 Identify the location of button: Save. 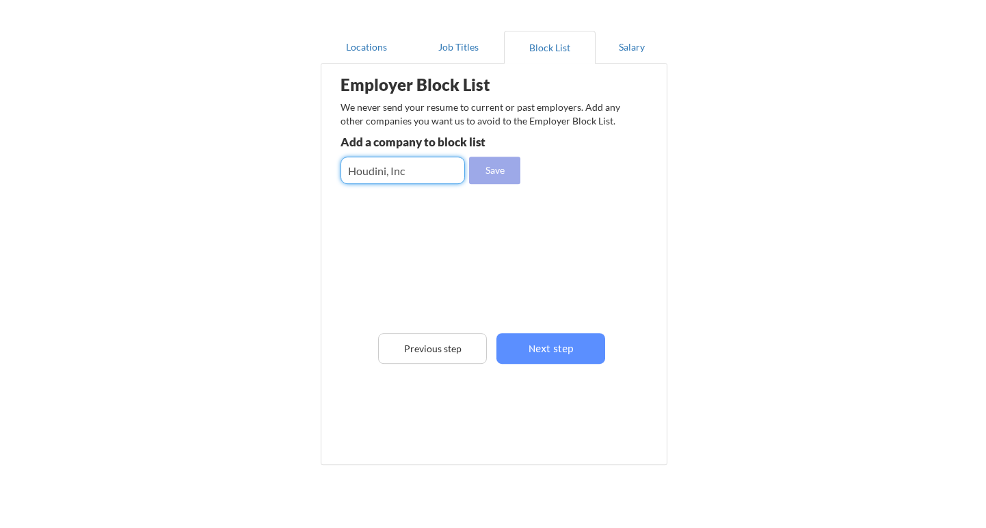
(494, 170).